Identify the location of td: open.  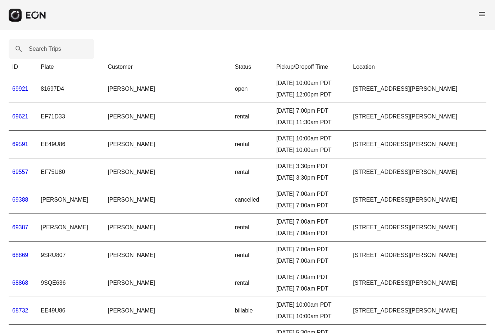
(252, 89).